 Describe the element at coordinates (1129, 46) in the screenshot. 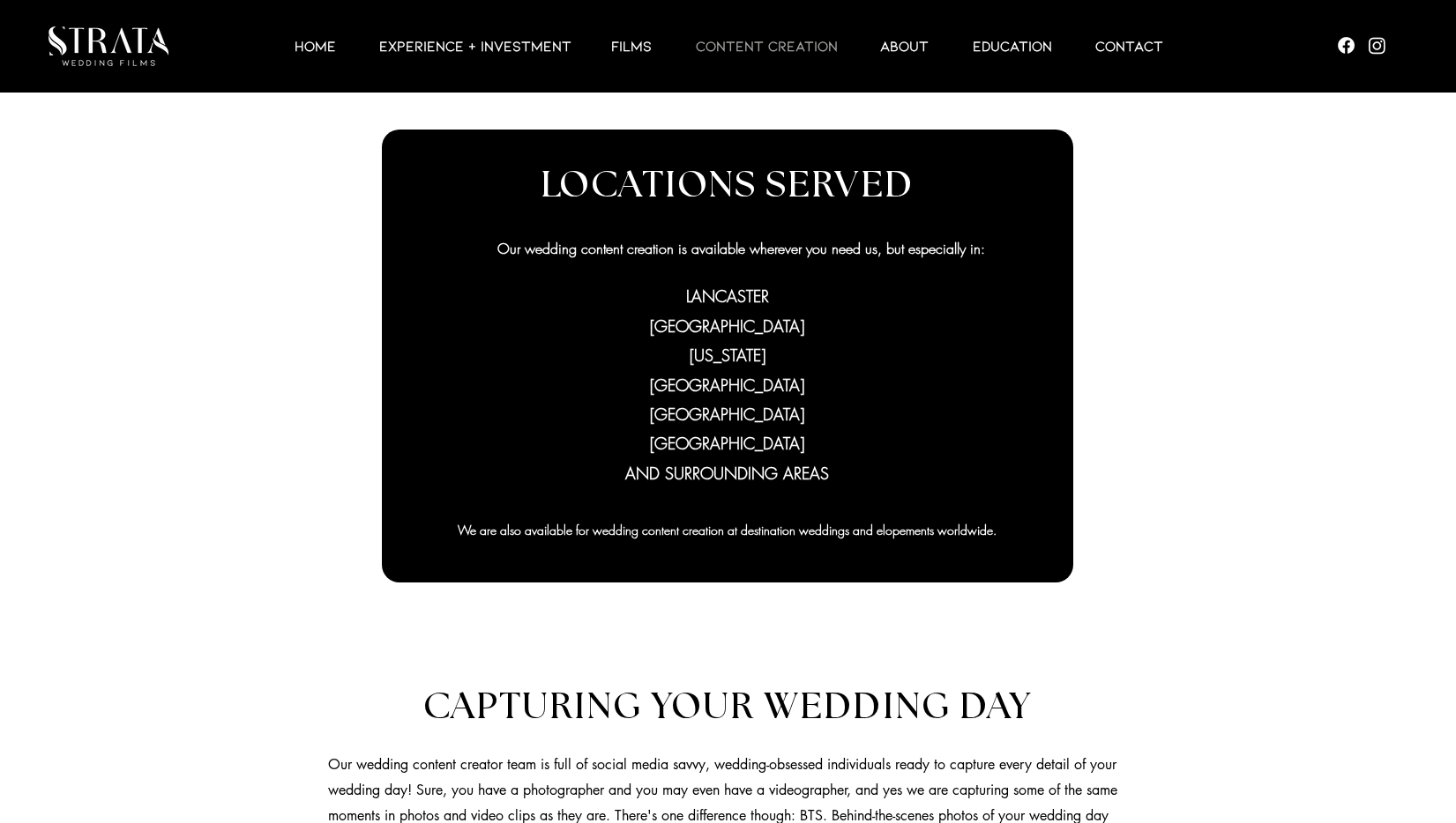

I see `p: Contact` at that location.